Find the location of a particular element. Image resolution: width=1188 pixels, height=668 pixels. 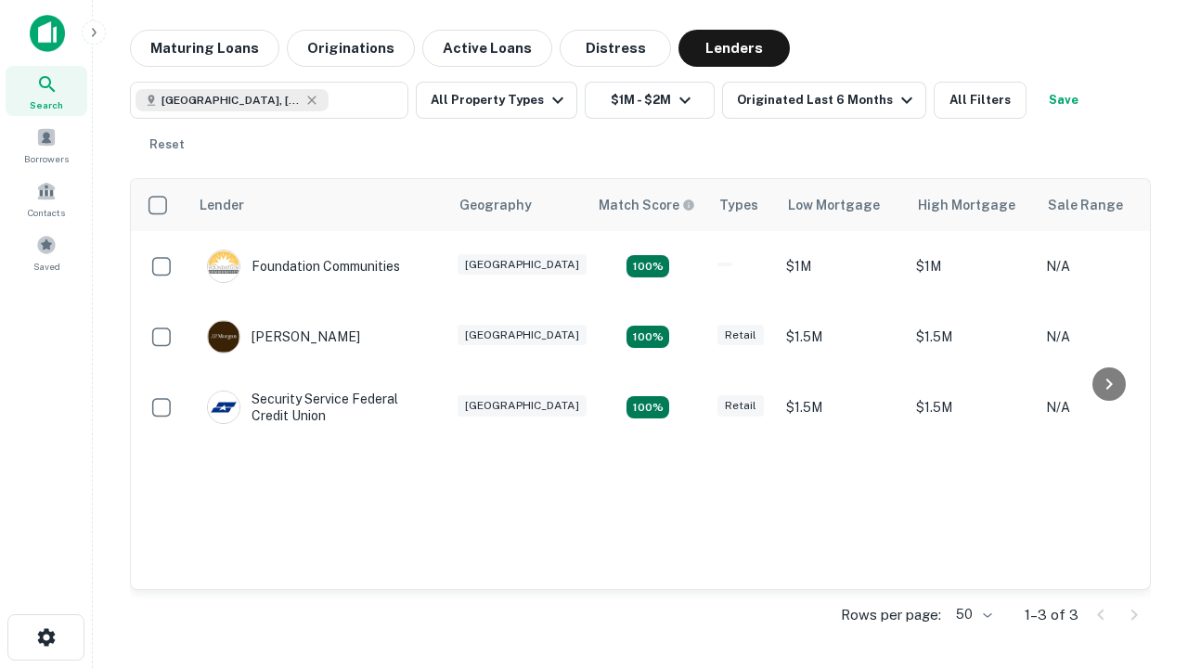

button: Distress is located at coordinates (615, 48).